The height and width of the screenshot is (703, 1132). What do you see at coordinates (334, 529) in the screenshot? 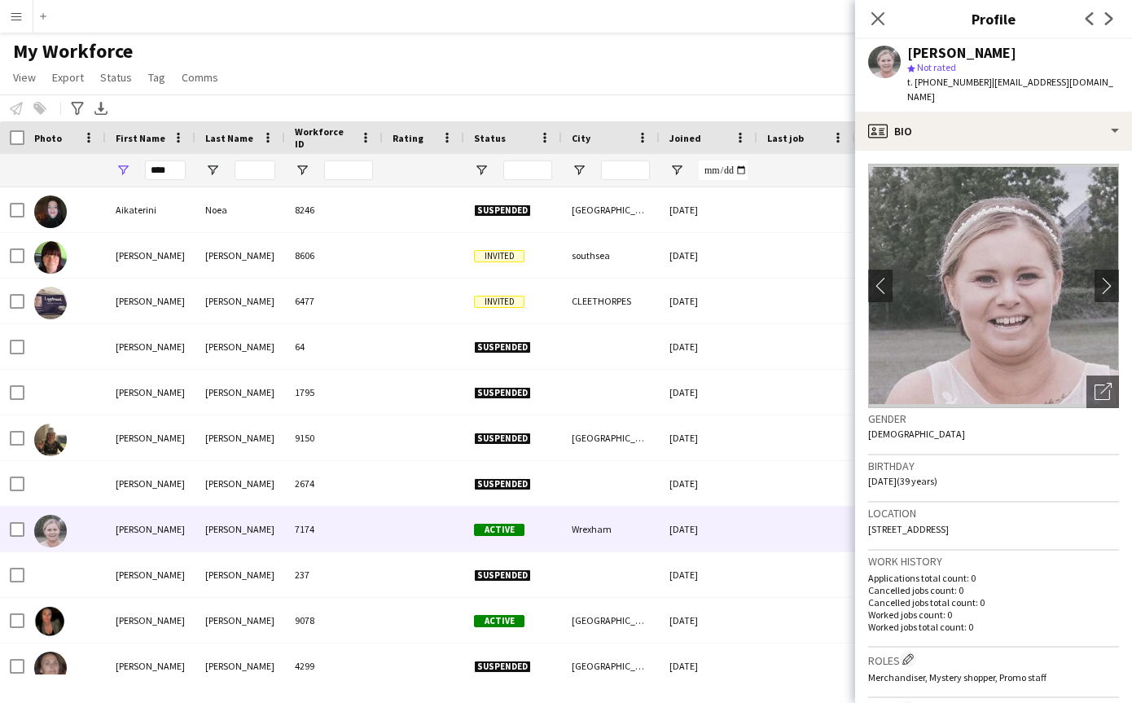
I see `div: 7174` at bounding box center [334, 529].